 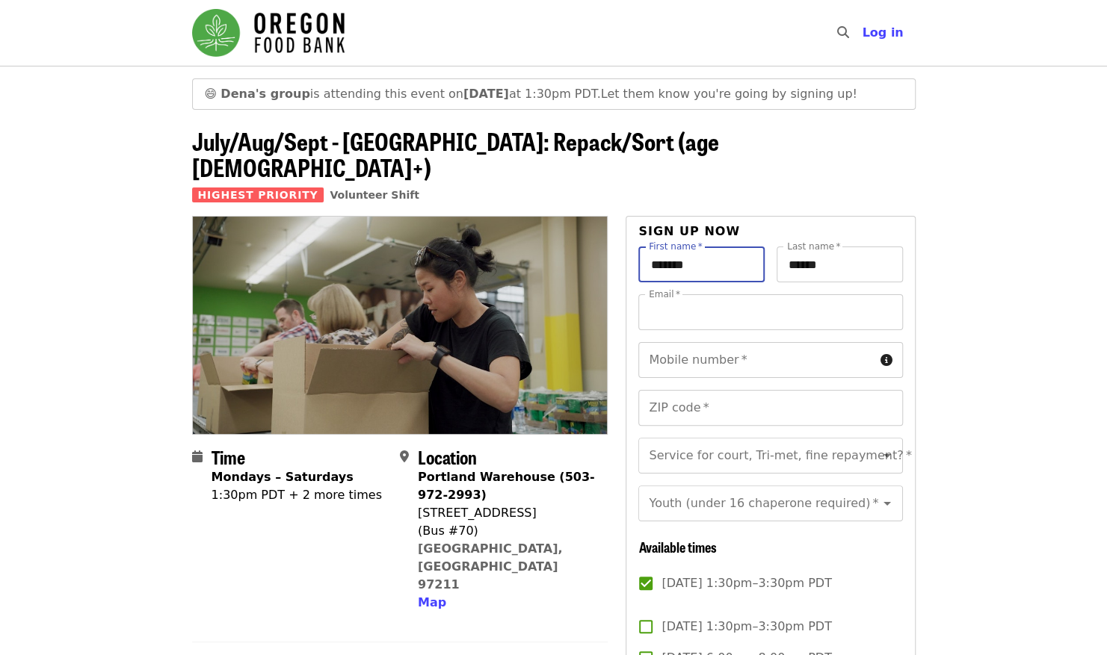 What do you see at coordinates (374, 195) in the screenshot?
I see `span: Volunteer Shift` at bounding box center [374, 195].